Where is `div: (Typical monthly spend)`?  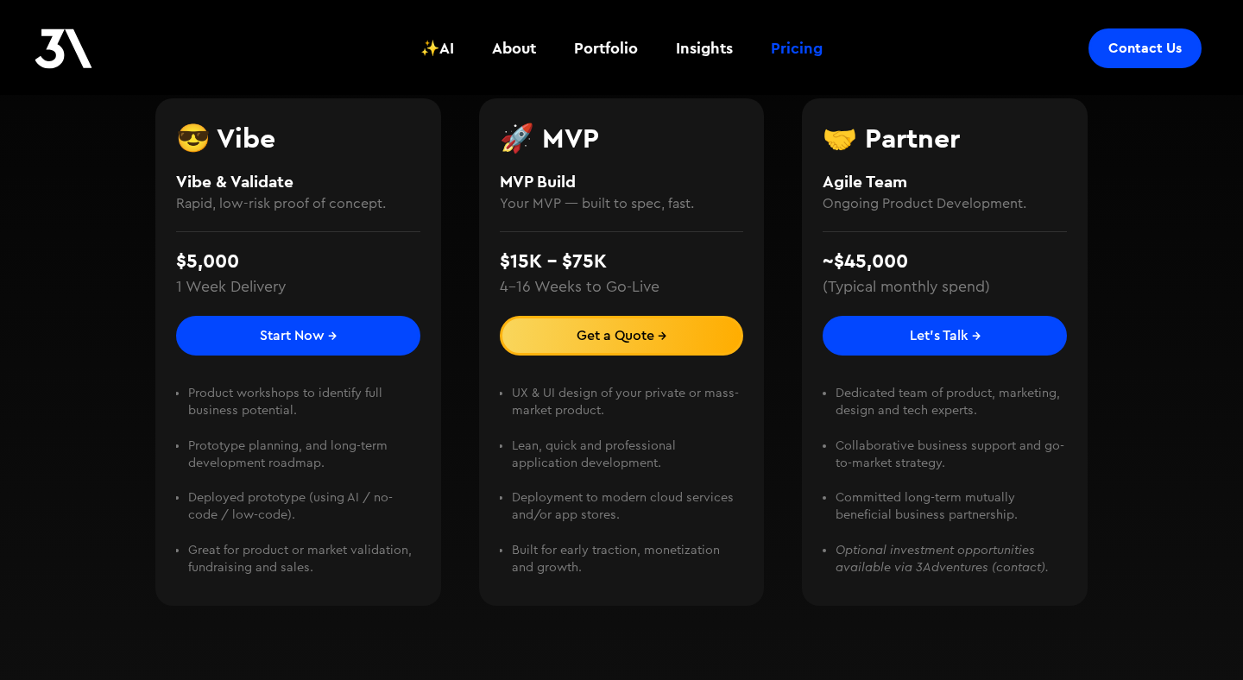 div: (Typical monthly spend) is located at coordinates (906, 287).